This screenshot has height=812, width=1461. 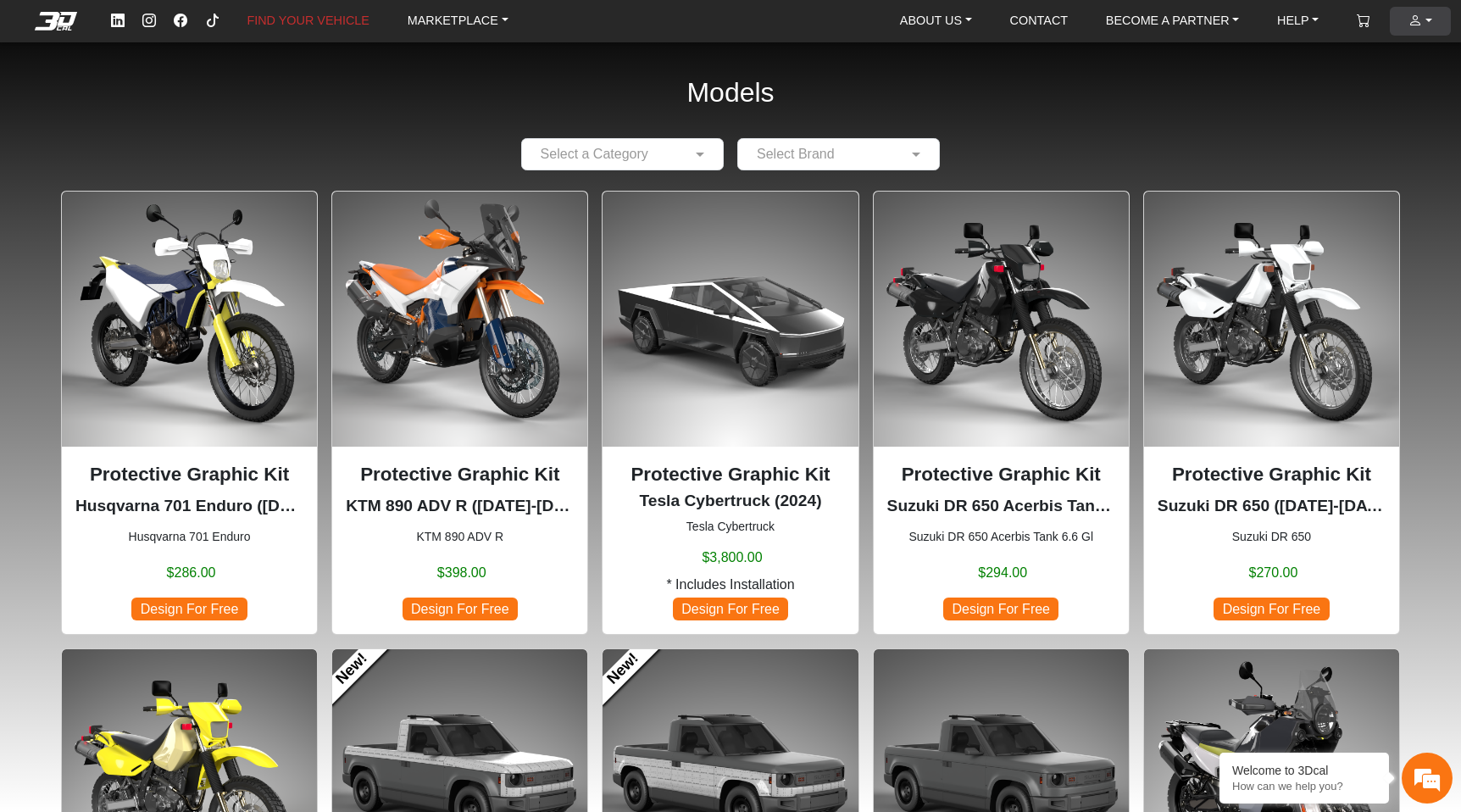 I want to click on p: Husqvarna 701 Enduro (2016-2024), so click(x=189, y=506).